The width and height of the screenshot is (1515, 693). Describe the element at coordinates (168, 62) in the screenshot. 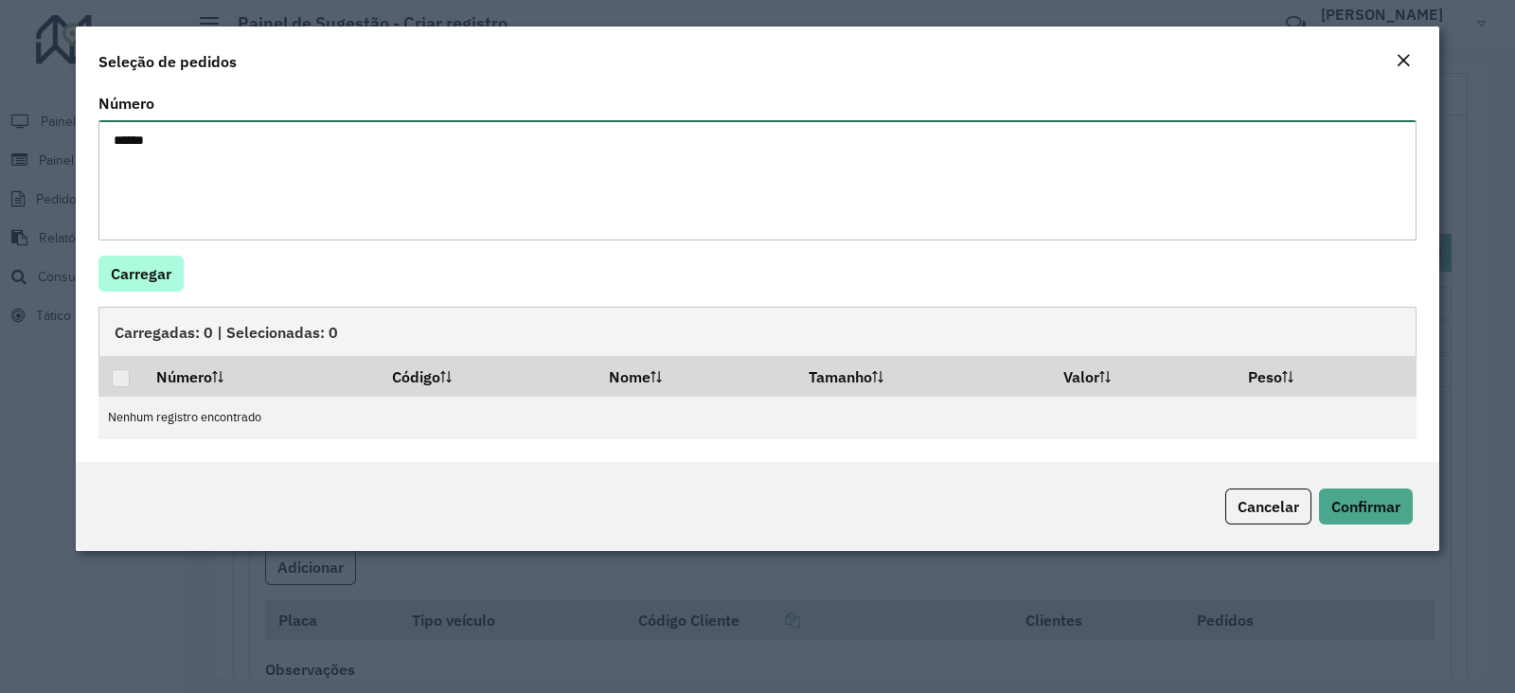

I see `h4: Seleção de pedidos` at that location.